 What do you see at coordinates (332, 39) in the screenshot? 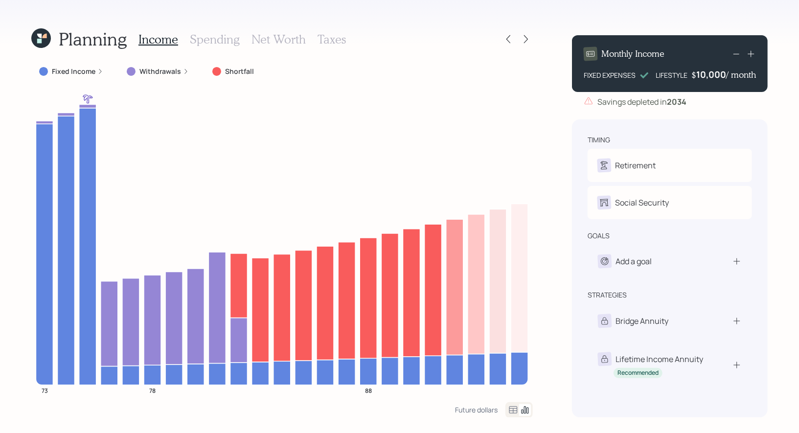
I see `h3: Taxes` at bounding box center [332, 39].